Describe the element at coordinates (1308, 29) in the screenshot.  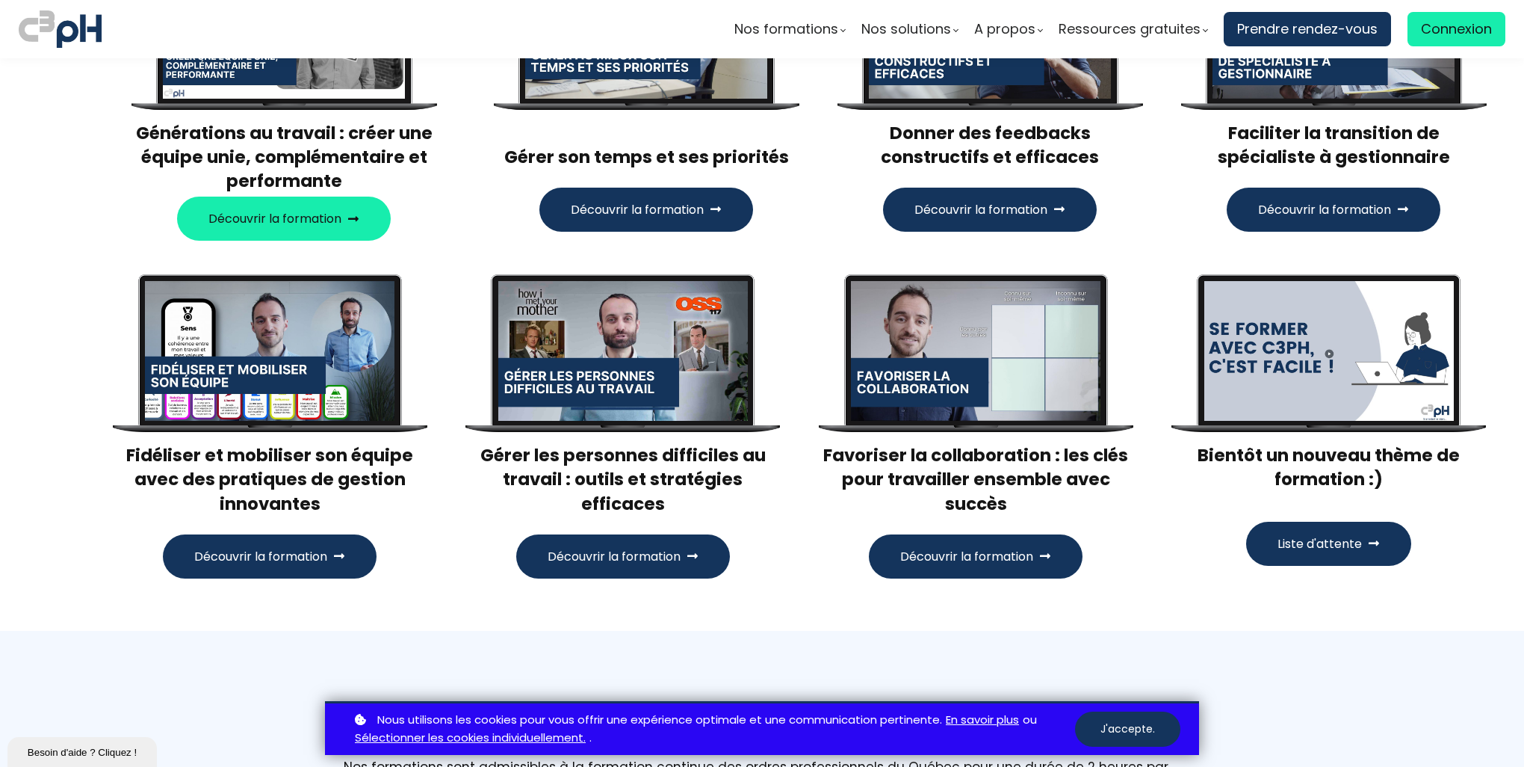
I see `a: Prendre rendez-vous` at that location.